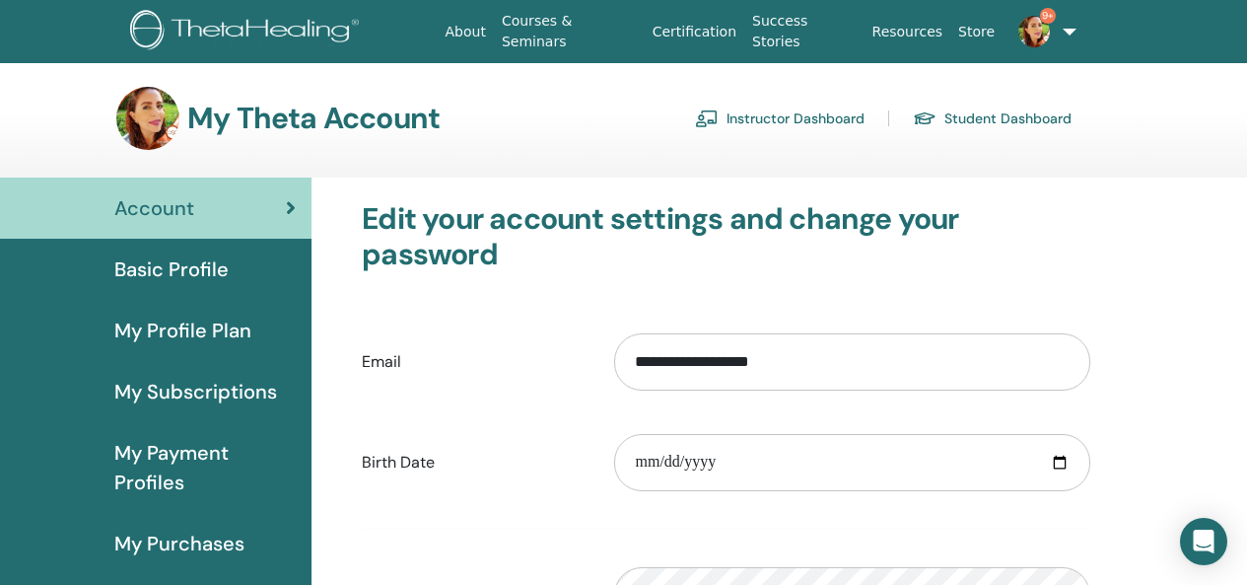 This screenshot has height=585, width=1247. I want to click on a: Store, so click(976, 32).